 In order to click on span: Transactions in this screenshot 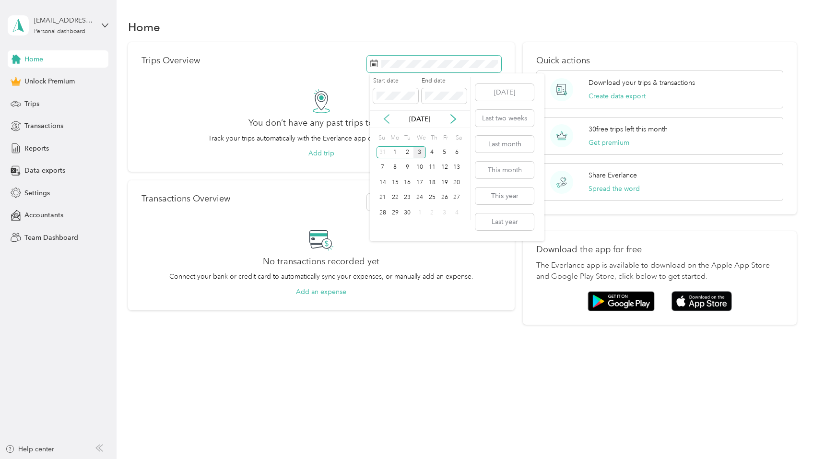, I will do `click(44, 126)`.